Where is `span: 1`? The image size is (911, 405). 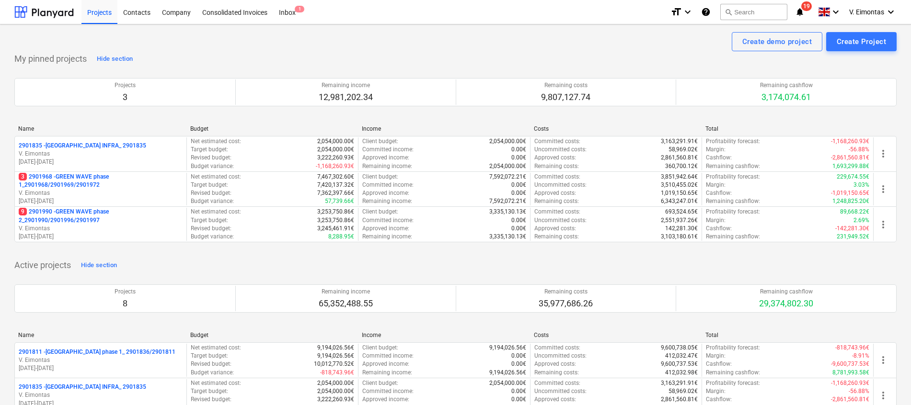 span: 1 is located at coordinates (299, 9).